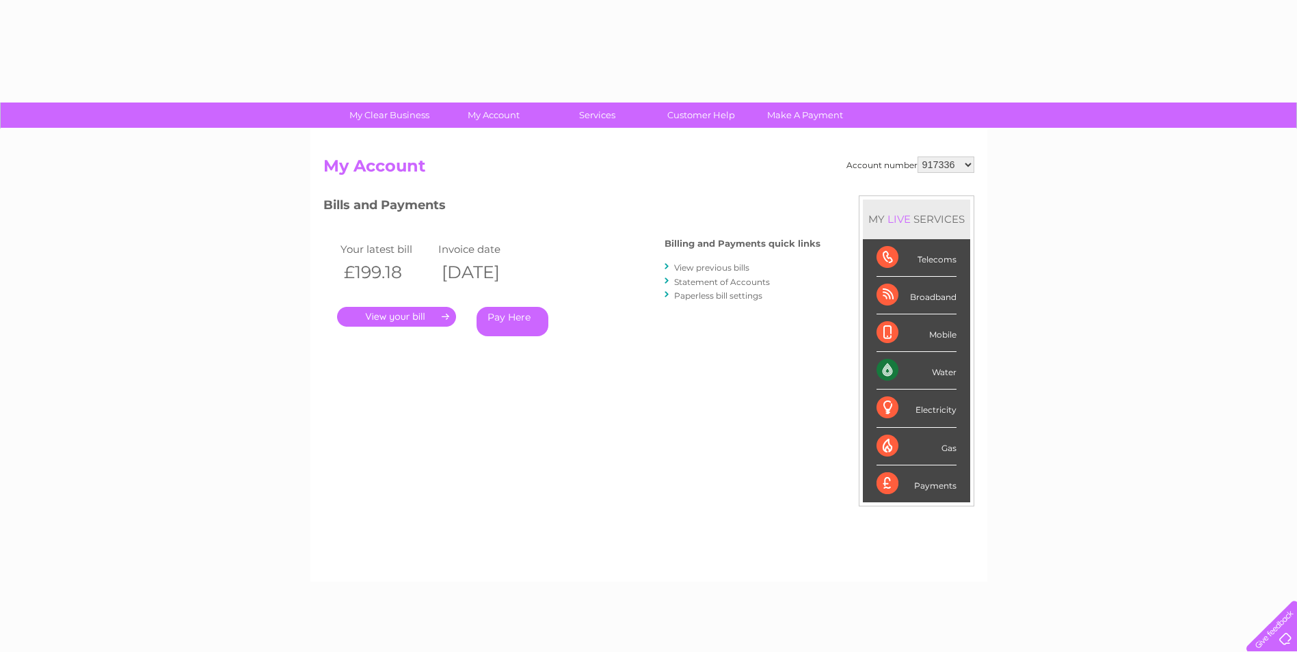  I want to click on div: Account number, so click(910, 165).